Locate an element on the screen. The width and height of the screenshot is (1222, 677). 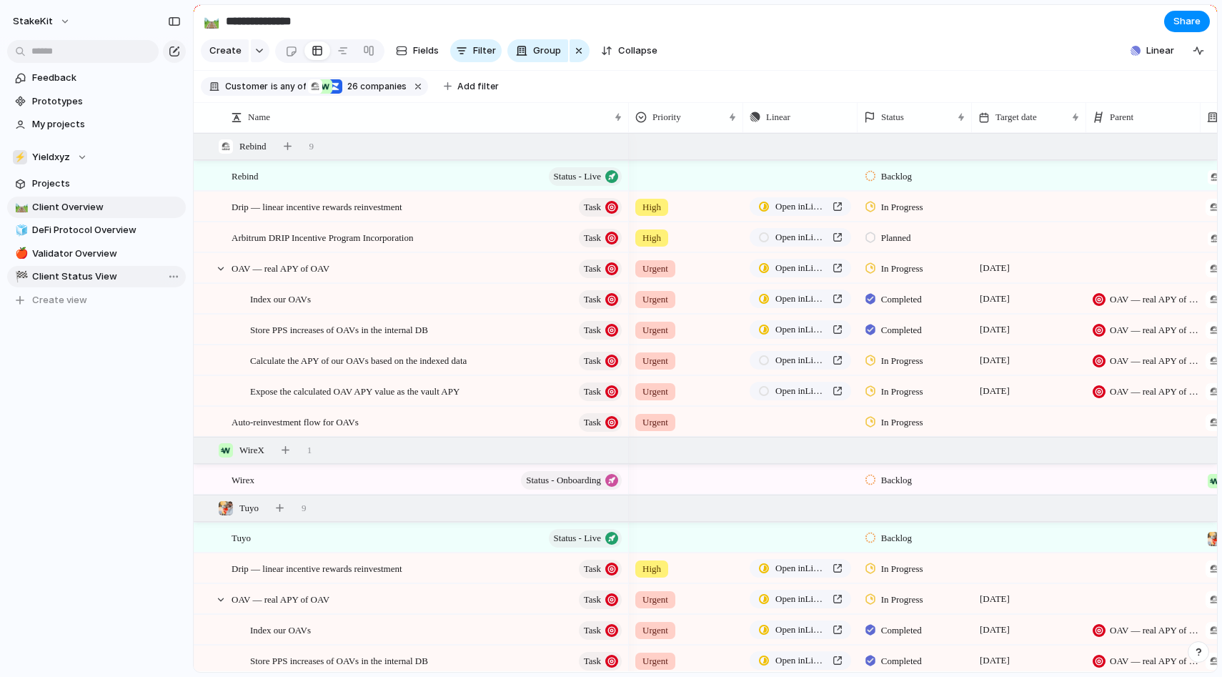
span: Store PPS increases of OAVs in the internal DB is located at coordinates (339, 660).